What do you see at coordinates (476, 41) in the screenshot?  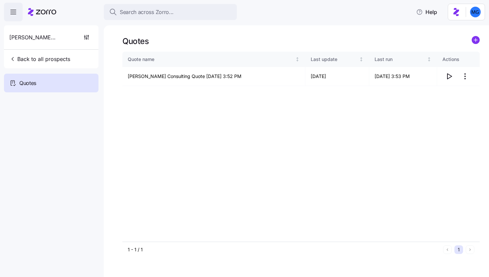 I see `a: add icon` at bounding box center [476, 41].